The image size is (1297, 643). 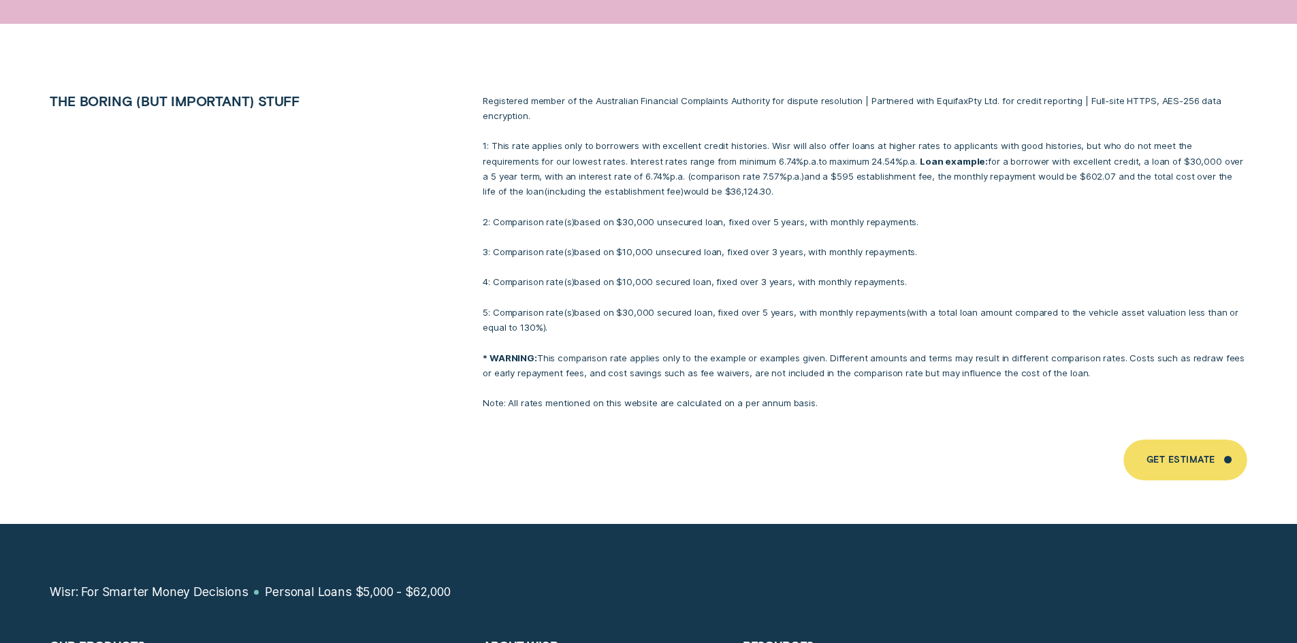 What do you see at coordinates (148, 592) in the screenshot?
I see `div: Wisr: For Smarter Money Decisions` at bounding box center [148, 592].